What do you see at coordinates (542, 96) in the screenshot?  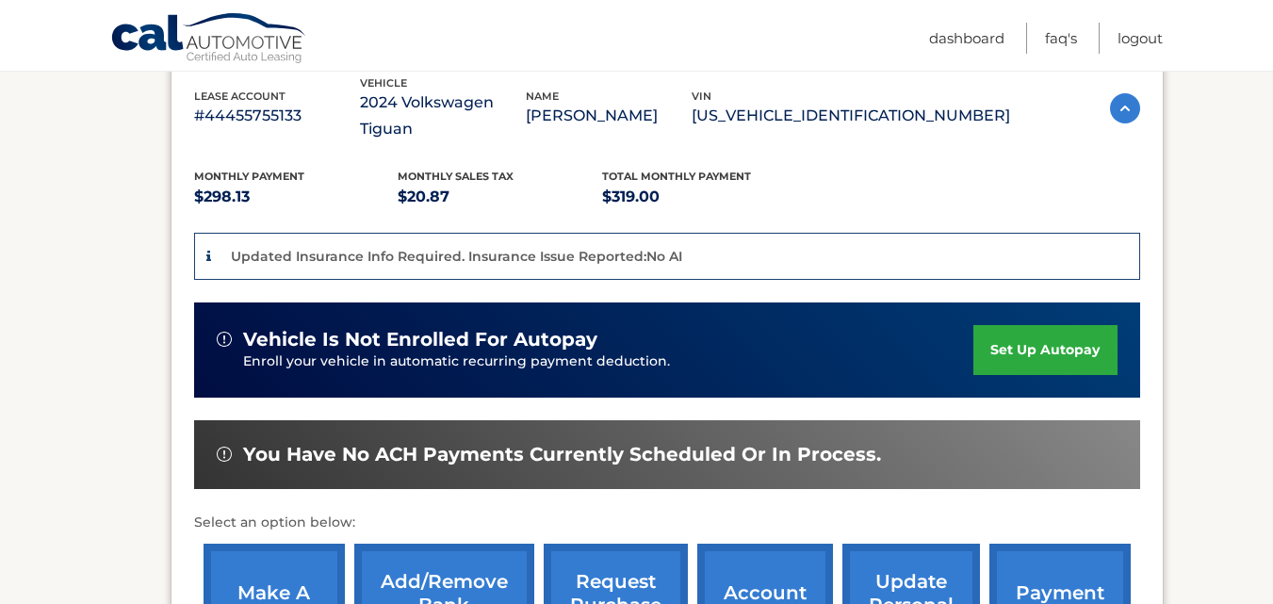 I see `span: name` at bounding box center [542, 96].